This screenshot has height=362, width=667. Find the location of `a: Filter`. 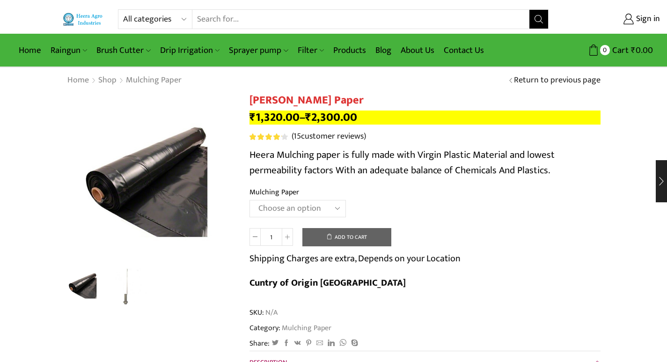

a: Filter is located at coordinates (311, 50).